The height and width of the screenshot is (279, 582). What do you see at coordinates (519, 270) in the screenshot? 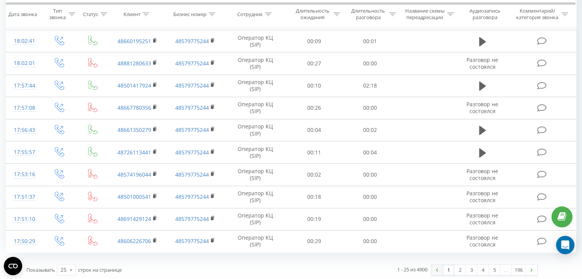
I see `a: 196` at bounding box center [519, 270].